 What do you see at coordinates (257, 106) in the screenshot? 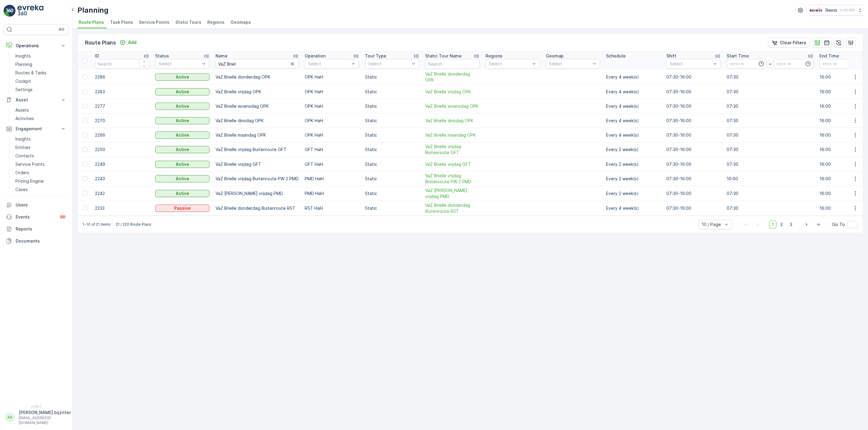
I see `p: VaZ Brielle woensdag OPK` at bounding box center [257, 106].